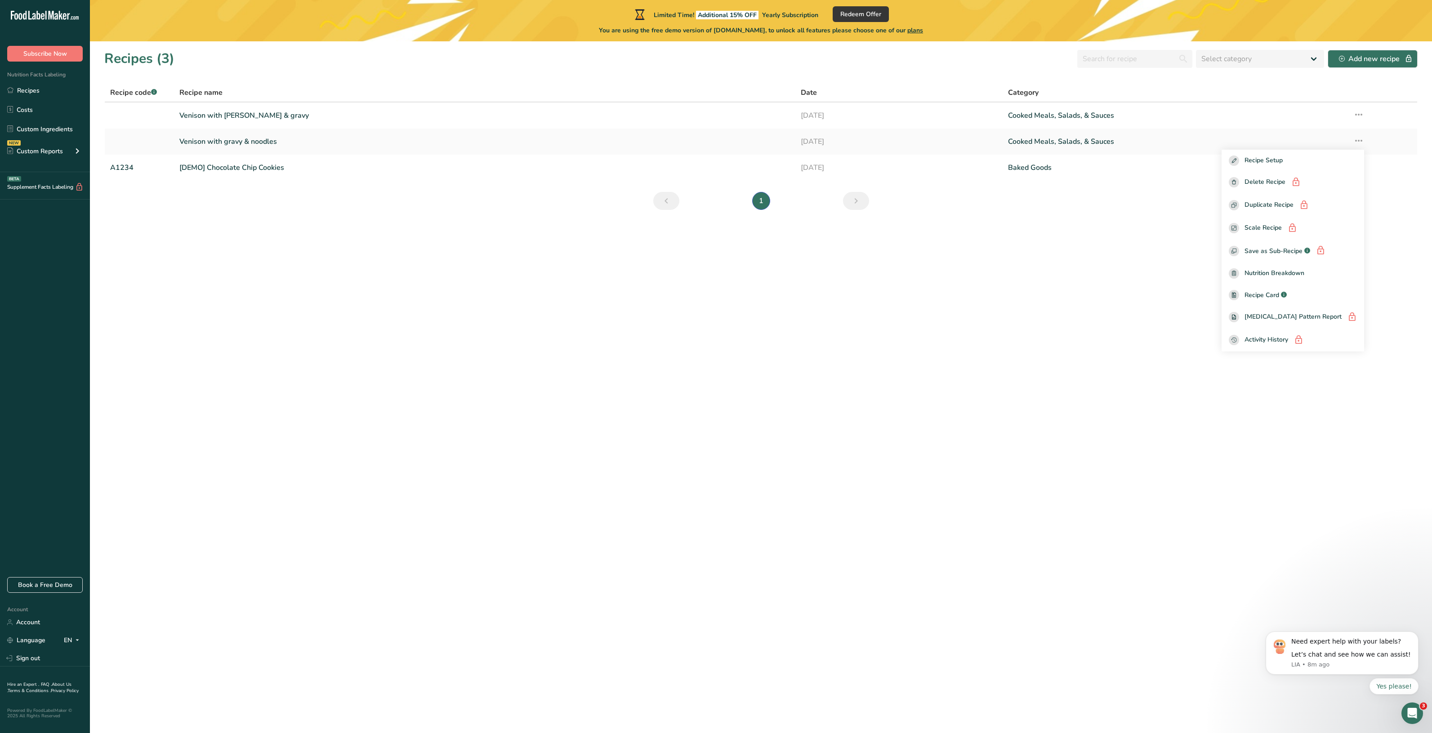 The width and height of the screenshot is (1432, 733). What do you see at coordinates (1373, 59) in the screenshot?
I see `button: Add new recipe` at bounding box center [1373, 59].